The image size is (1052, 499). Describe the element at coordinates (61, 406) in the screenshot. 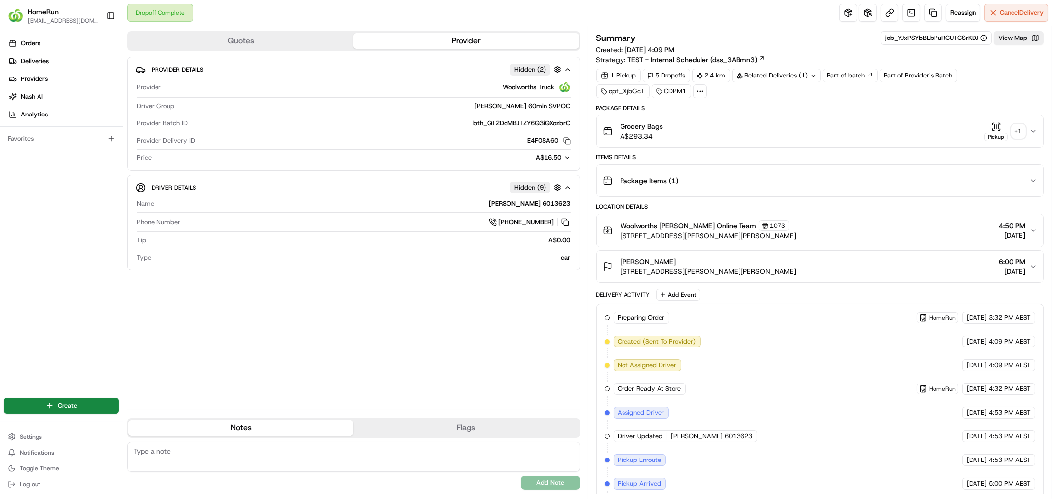

I see `button: Create` at that location.